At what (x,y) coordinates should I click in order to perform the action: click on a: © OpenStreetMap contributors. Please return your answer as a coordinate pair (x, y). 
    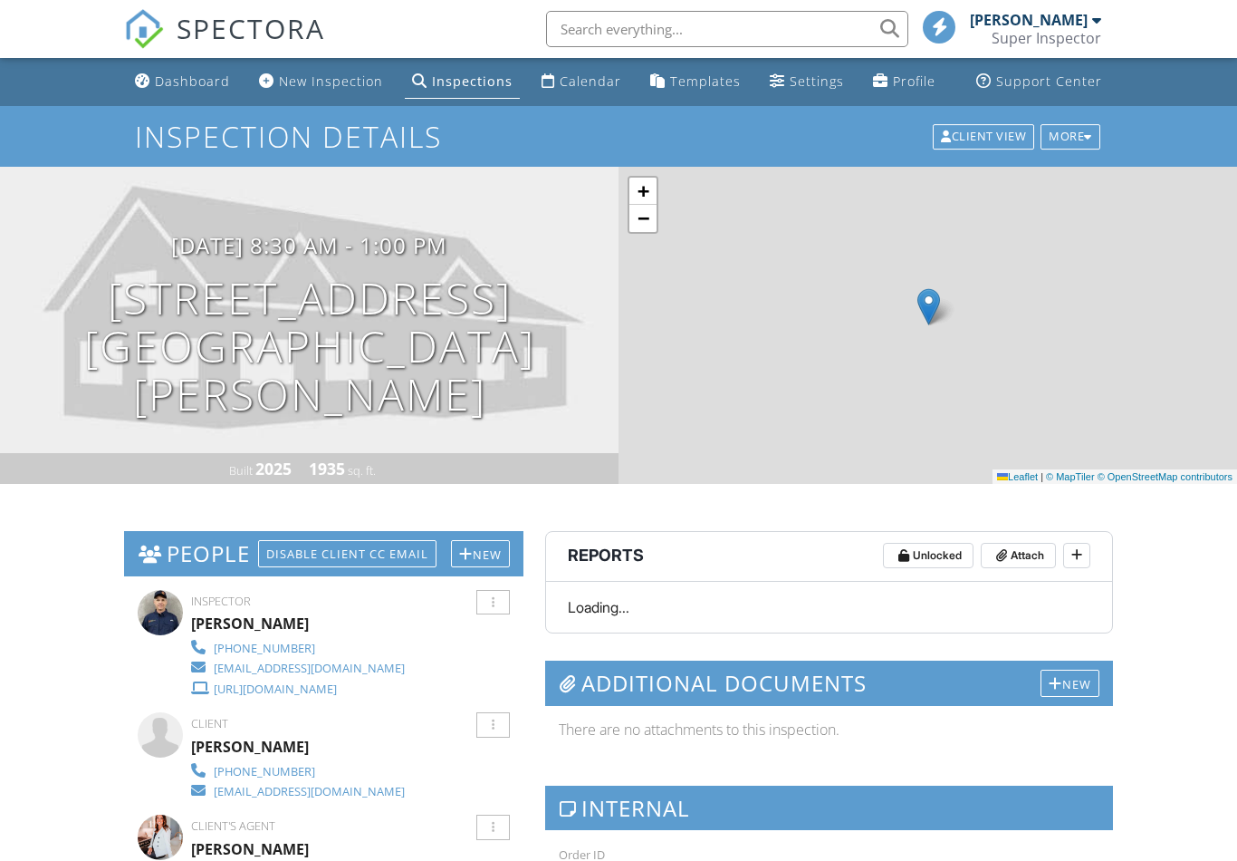
    Looking at the image, I should click on (1165, 477).